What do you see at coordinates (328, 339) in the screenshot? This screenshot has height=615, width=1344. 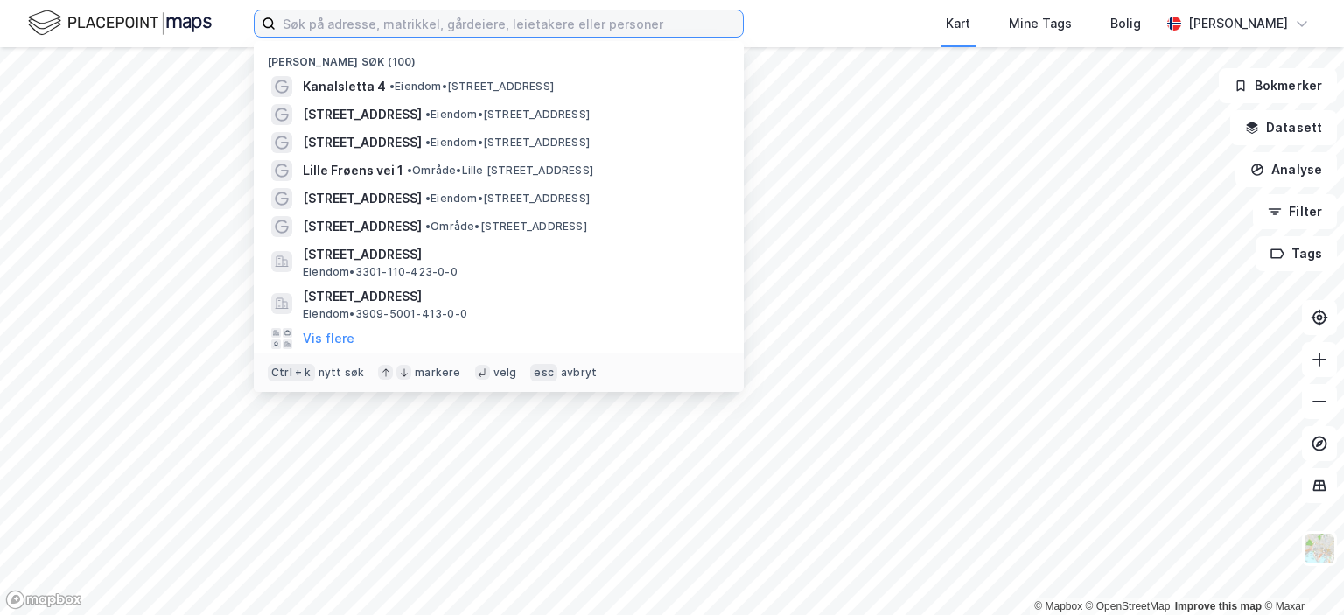 I see `button: Vis flere` at bounding box center [328, 339].